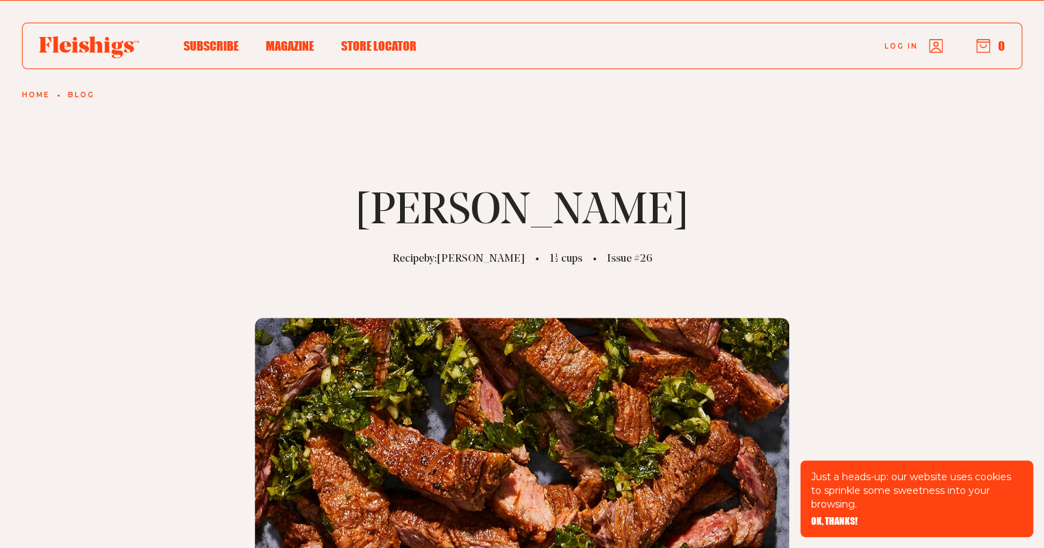  Describe the element at coordinates (835, 522) in the screenshot. I see `button: OK, THANKS!` at that location.